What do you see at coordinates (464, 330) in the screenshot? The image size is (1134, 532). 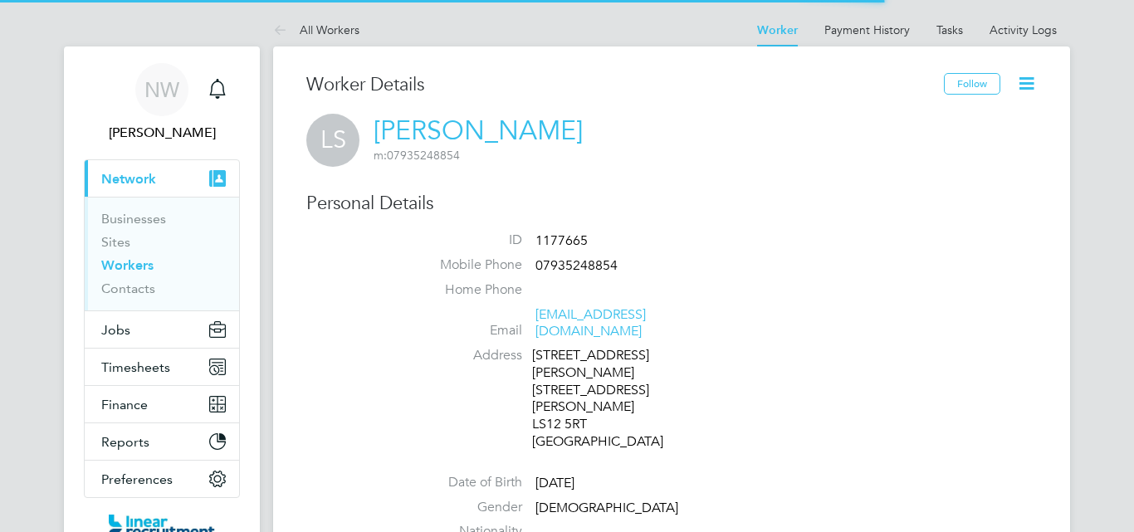 I see `label: Email` at bounding box center [464, 330].